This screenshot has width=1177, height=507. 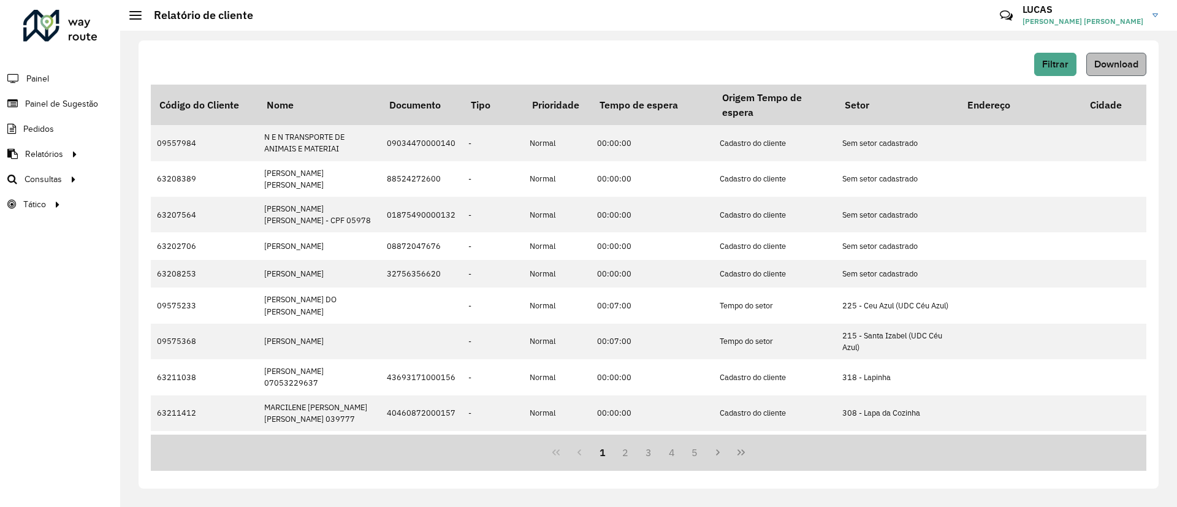 I want to click on span: Painel de Sugestão, so click(x=61, y=104).